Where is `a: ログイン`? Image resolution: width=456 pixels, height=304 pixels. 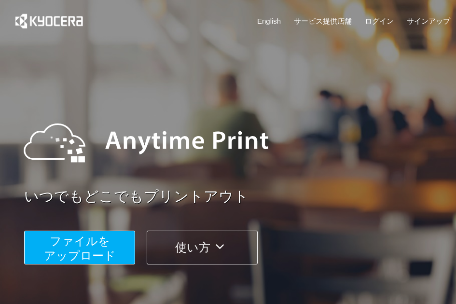
a: ログイン is located at coordinates (379, 21).